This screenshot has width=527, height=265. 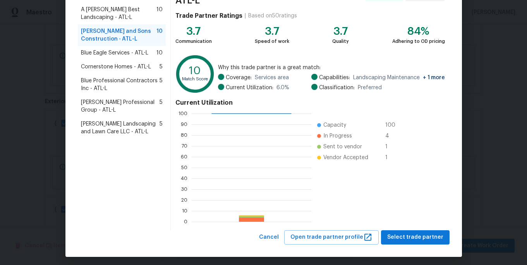 What do you see at coordinates (185, 200) in the screenshot?
I see `text: 20` at bounding box center [185, 200].